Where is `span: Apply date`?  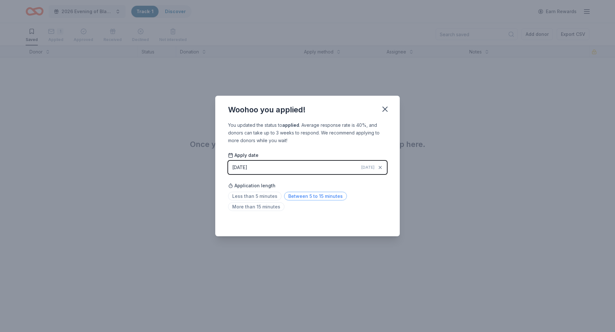
span: Apply date is located at coordinates (243, 155).